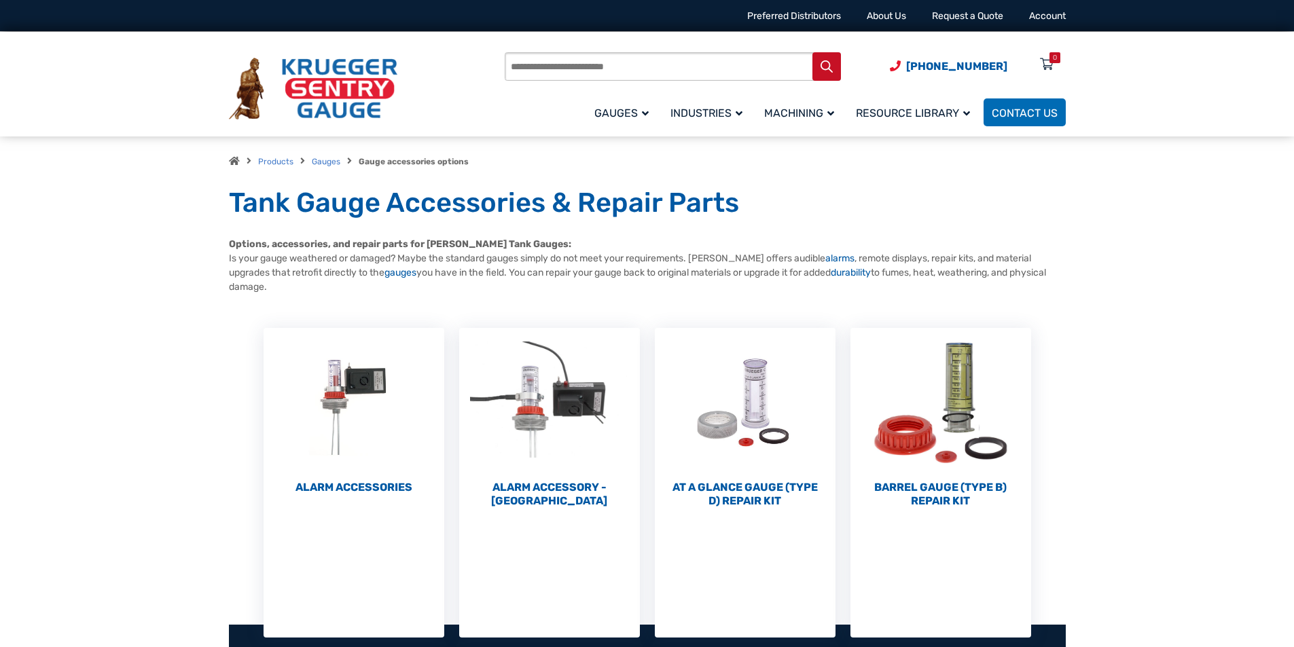 Image resolution: width=1294 pixels, height=647 pixels. Describe the element at coordinates (276, 162) in the screenshot. I see `a: Products` at that location.